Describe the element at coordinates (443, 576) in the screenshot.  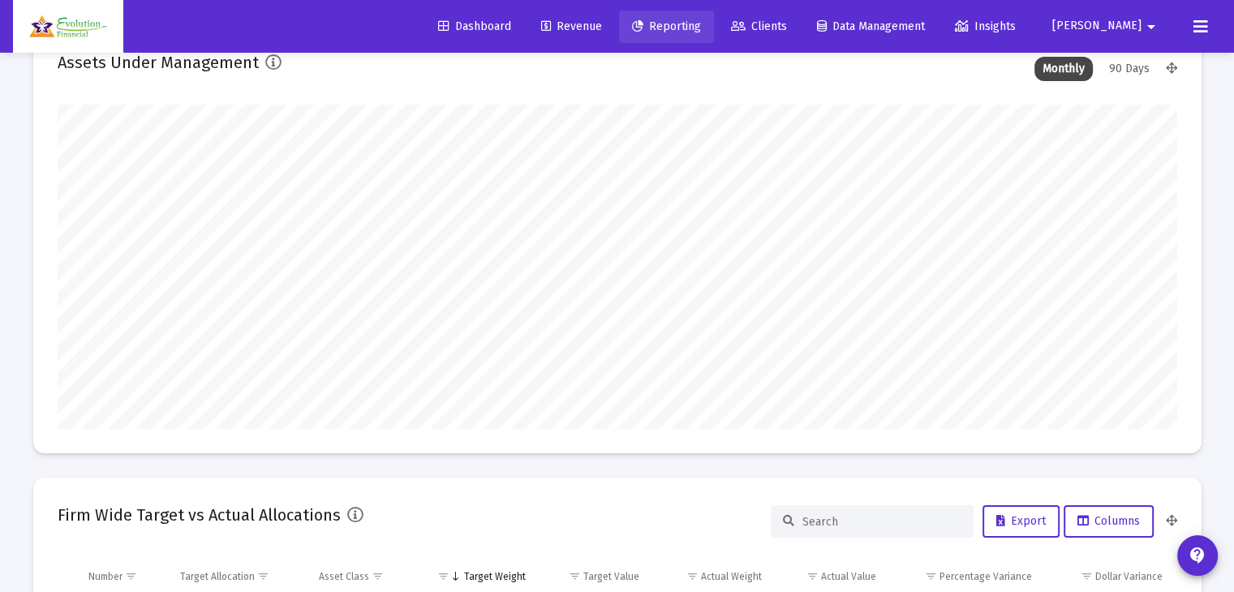
I see `span: Show filter options for column 'Target Weight'` at that location.